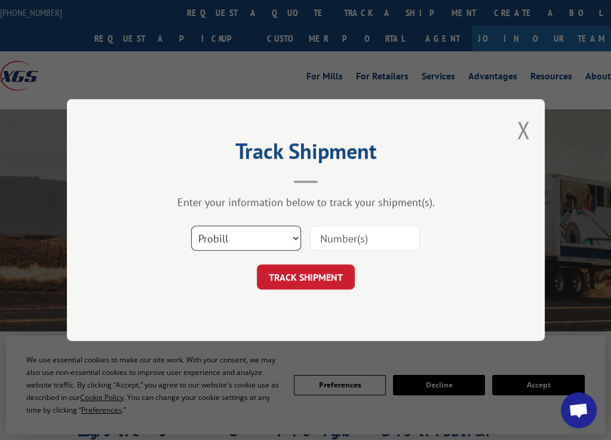  Describe the element at coordinates (306, 202) in the screenshot. I see `div: Enter your information below to track your shipment(s).` at that location.